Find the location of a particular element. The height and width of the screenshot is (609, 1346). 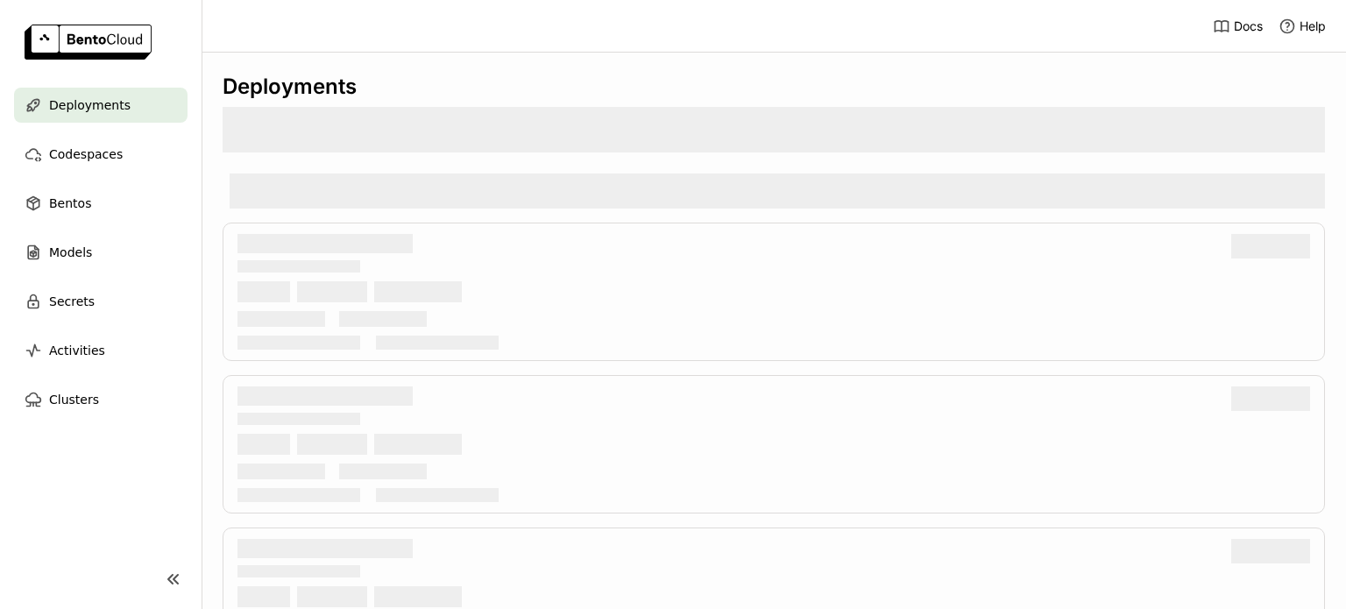

div: Help is located at coordinates (1302, 26).